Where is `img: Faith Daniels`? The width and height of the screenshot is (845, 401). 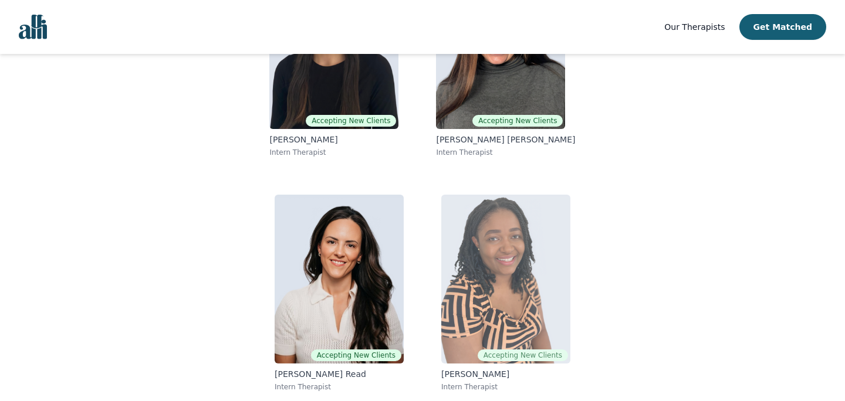
img: Faith Daniels is located at coordinates (506, 279).